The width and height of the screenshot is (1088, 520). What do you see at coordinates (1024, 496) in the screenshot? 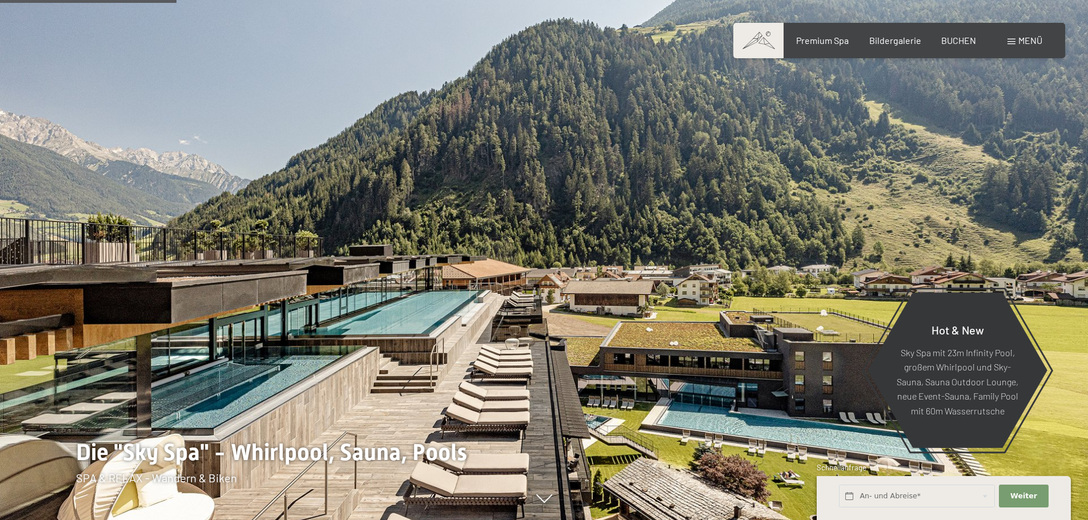
I see `button: Weiter` at bounding box center [1024, 496].